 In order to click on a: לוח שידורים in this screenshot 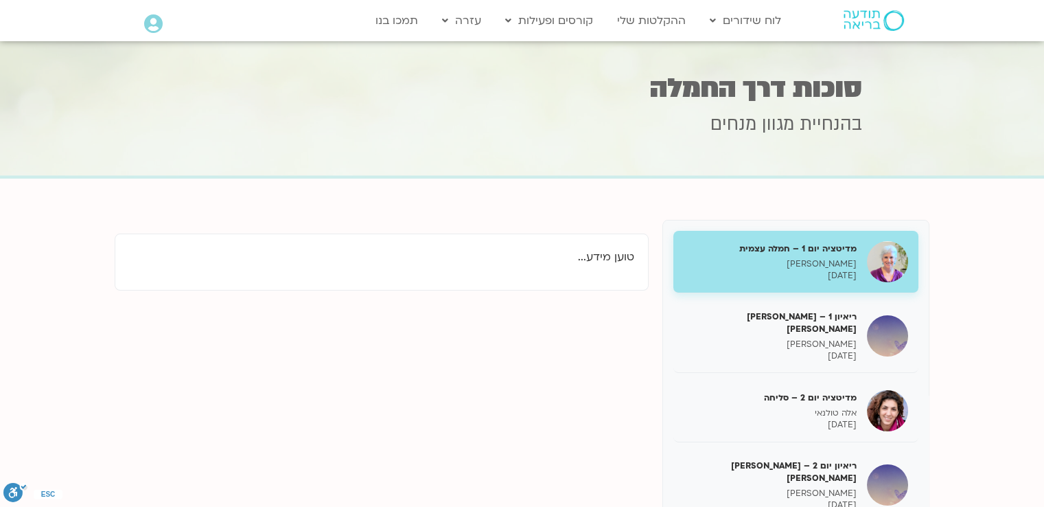, I will do `click(746, 21)`.